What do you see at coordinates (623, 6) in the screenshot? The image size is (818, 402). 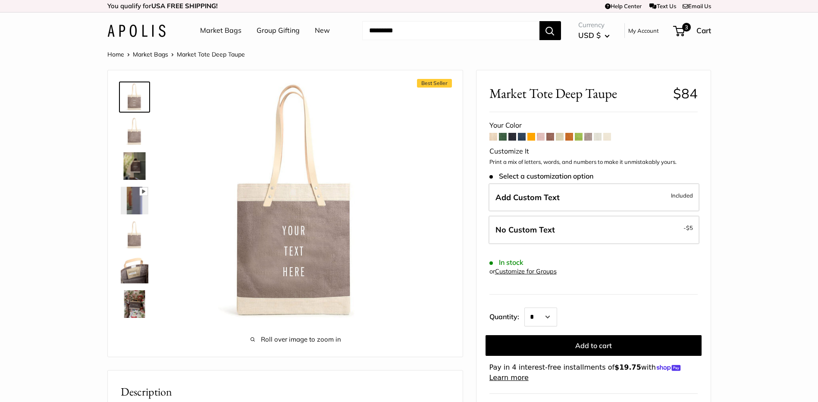 I see `a: Help Center` at bounding box center [623, 6].